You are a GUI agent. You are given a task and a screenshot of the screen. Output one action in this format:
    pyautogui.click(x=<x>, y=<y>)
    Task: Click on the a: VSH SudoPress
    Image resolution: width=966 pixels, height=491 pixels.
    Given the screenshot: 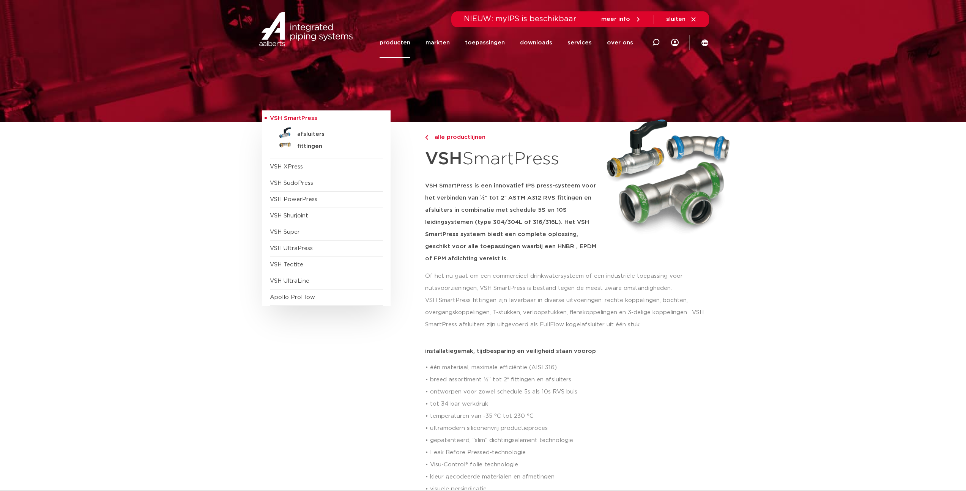 What is the action you would take?
    pyautogui.click(x=292, y=183)
    